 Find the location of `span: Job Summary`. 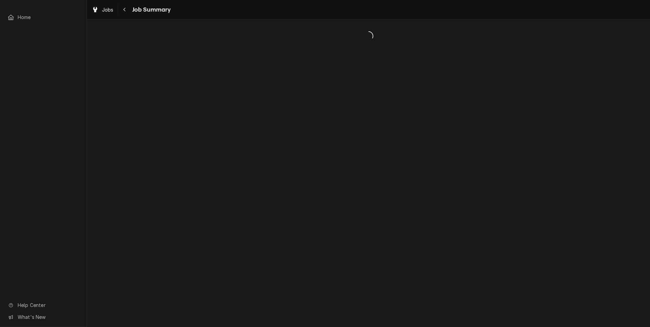

span: Job Summary is located at coordinates (151, 10).